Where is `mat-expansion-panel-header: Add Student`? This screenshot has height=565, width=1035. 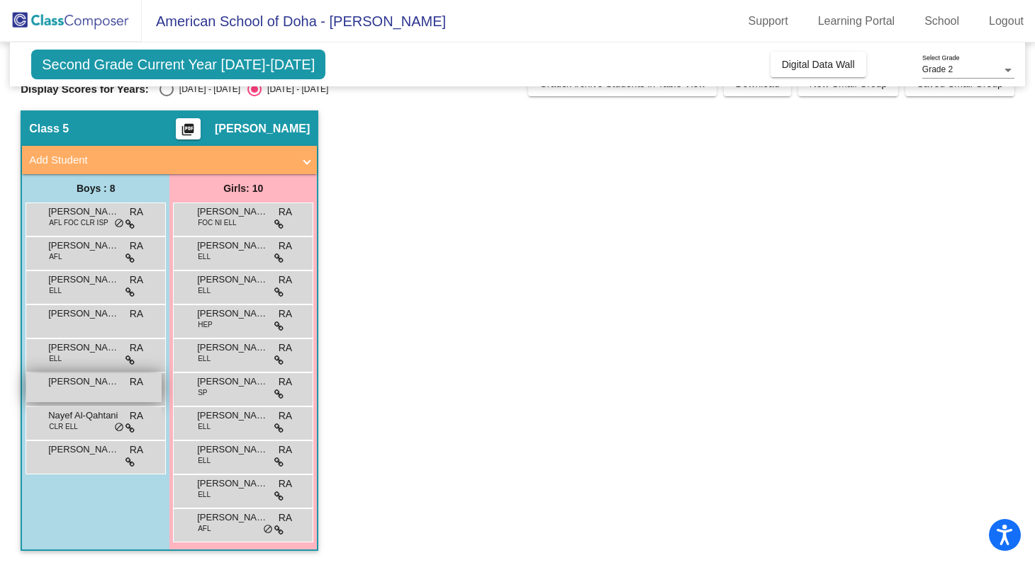
mat-expansion-panel-header: Add Student is located at coordinates (169, 160).